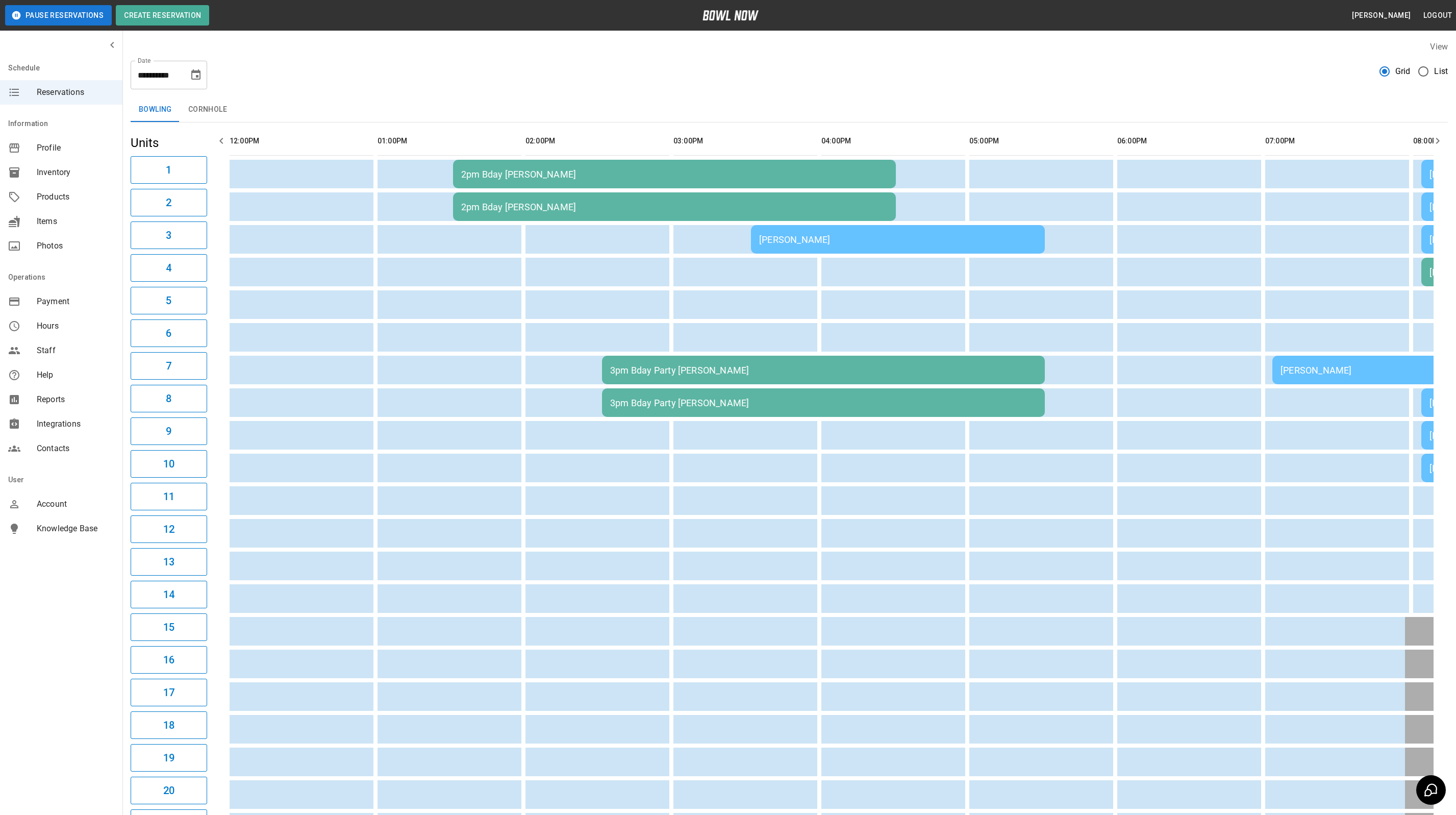  What do you see at coordinates (169, 693) in the screenshot?
I see `button: 17` at bounding box center [169, 693].